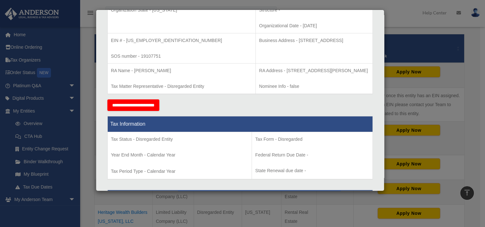 Image resolution: width=485 pixels, height=227 pixels. What do you see at coordinates (180, 155) in the screenshot?
I see `td: Tax Period Type - Calendar Year` at bounding box center [180, 155].